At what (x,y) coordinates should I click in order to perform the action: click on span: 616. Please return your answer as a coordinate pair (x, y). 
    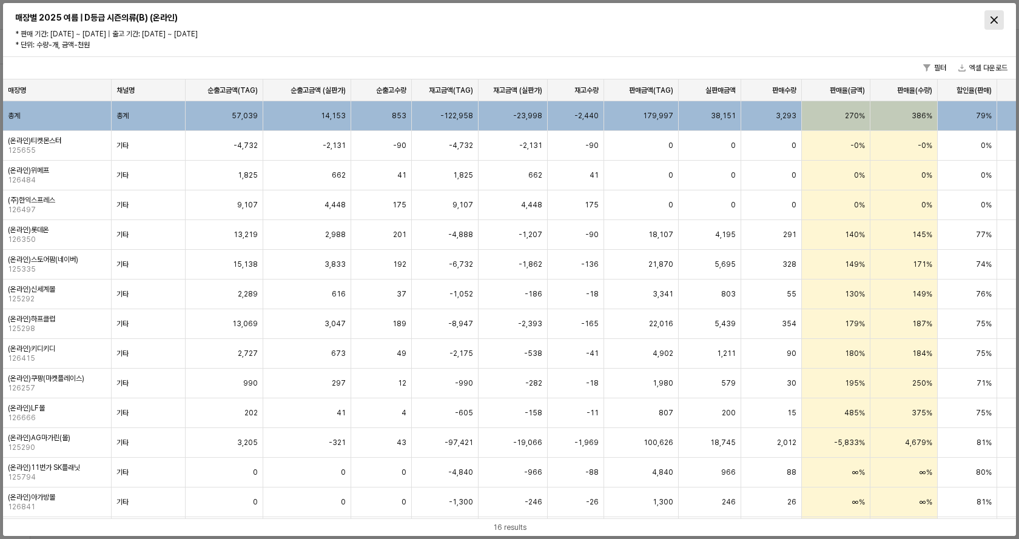
    Looking at the image, I should click on (338, 294).